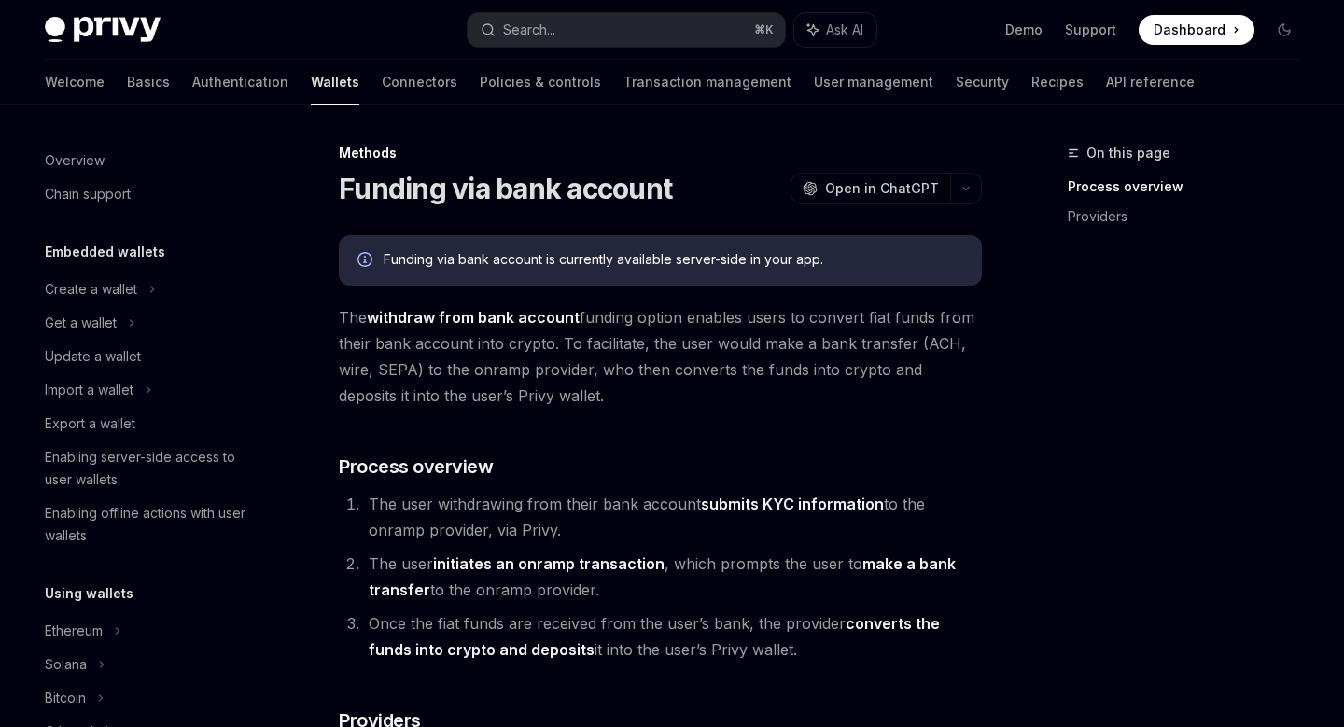 Image resolution: width=1344 pixels, height=727 pixels. Describe the element at coordinates (148, 82) in the screenshot. I see `a: Basics` at that location.